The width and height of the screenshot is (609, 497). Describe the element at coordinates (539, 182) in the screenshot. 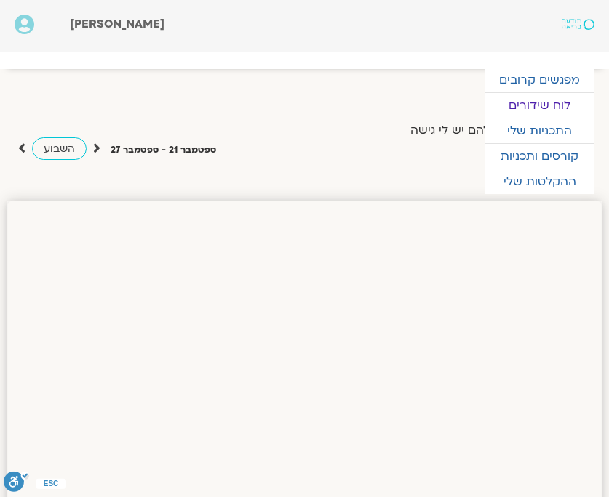

I see `a: ההקלטות שלי` at that location.